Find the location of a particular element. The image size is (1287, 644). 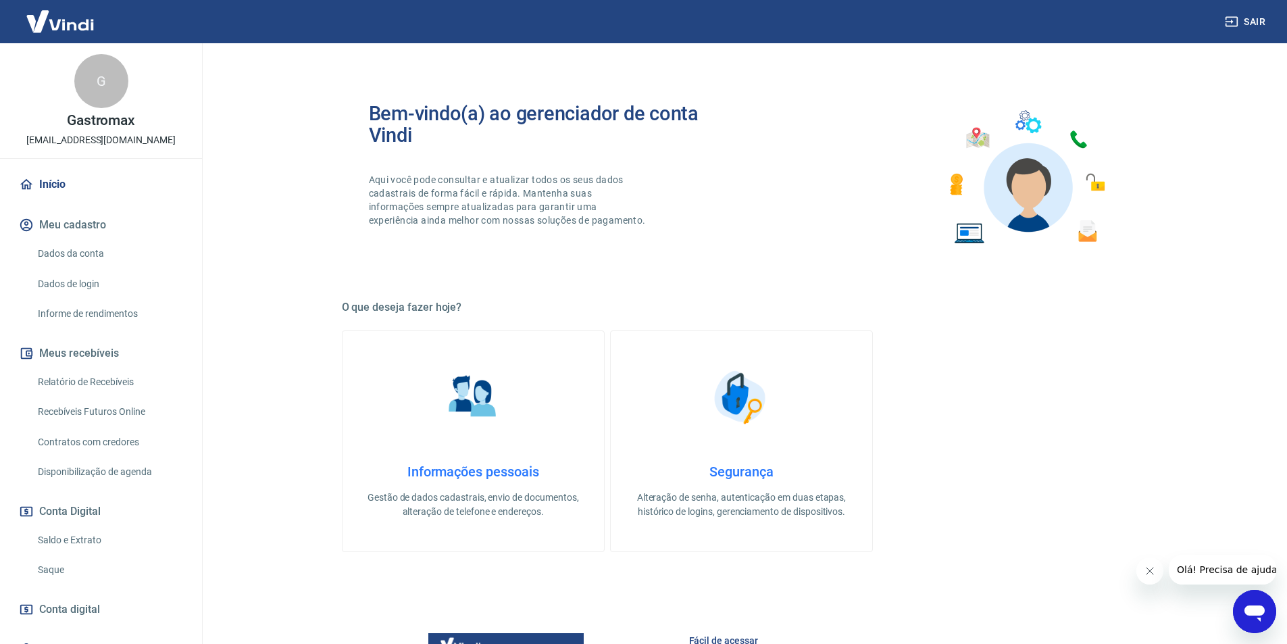

img: Vindi is located at coordinates (60, 21).